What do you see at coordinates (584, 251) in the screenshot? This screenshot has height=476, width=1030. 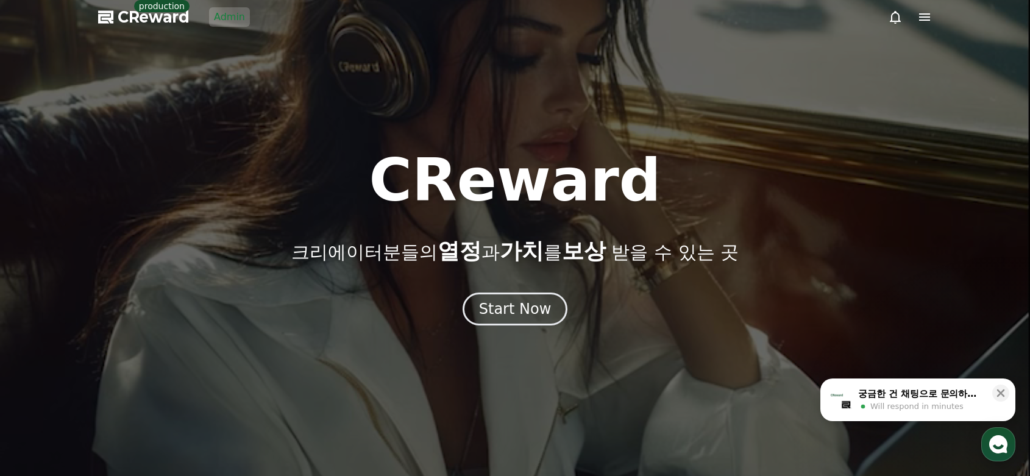 I see `span: 보상` at bounding box center [584, 251].